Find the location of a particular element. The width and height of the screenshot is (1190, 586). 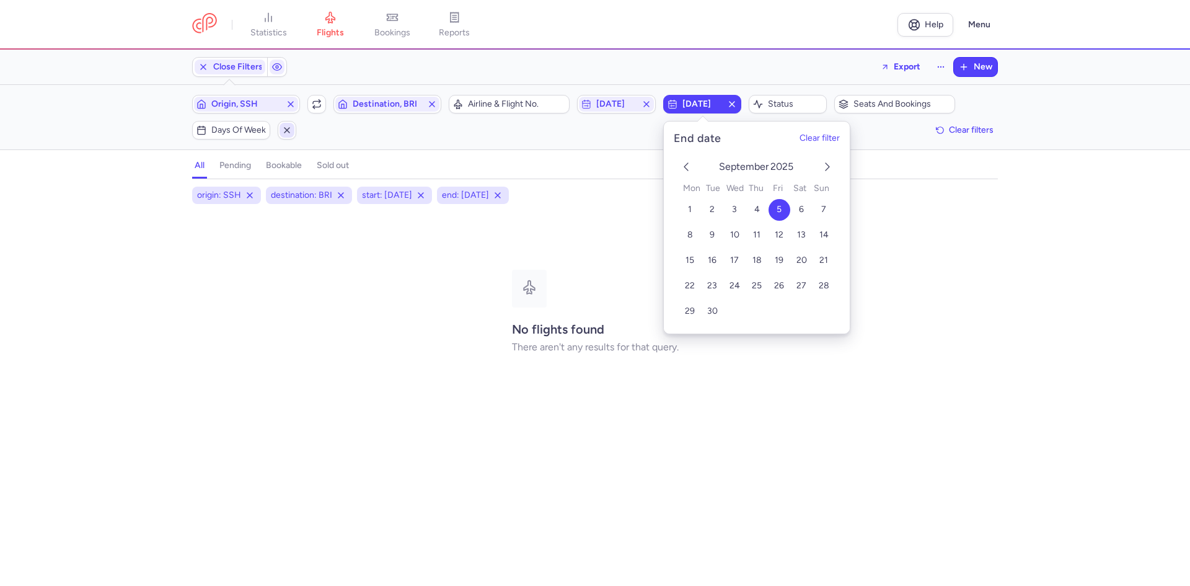

span: 19 is located at coordinates (779, 260).